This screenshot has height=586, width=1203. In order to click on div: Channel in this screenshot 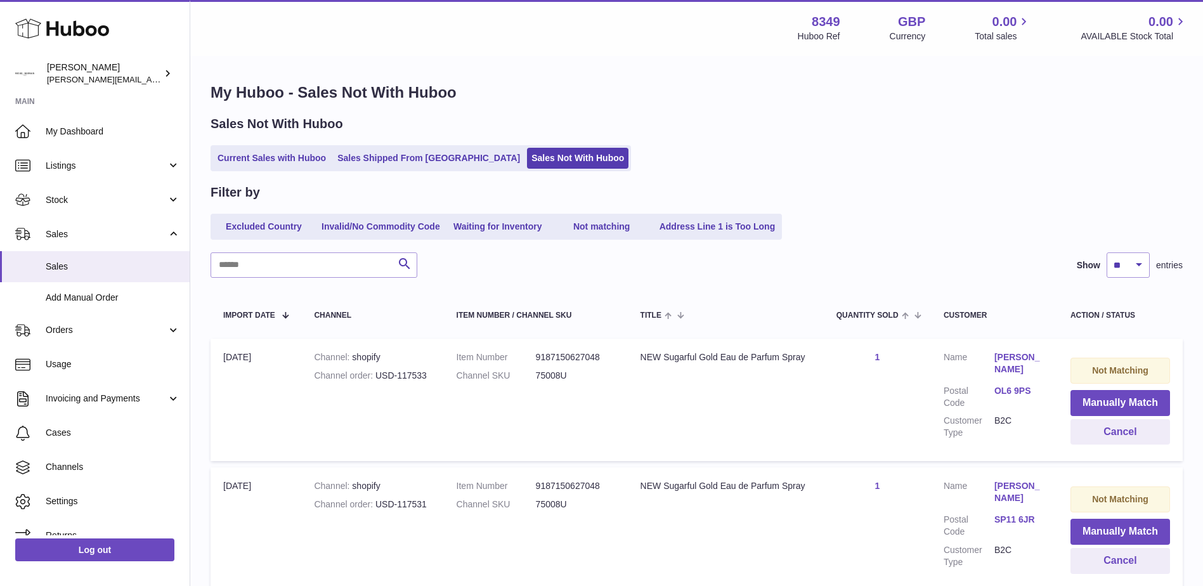, I will do `click(372, 315)`.